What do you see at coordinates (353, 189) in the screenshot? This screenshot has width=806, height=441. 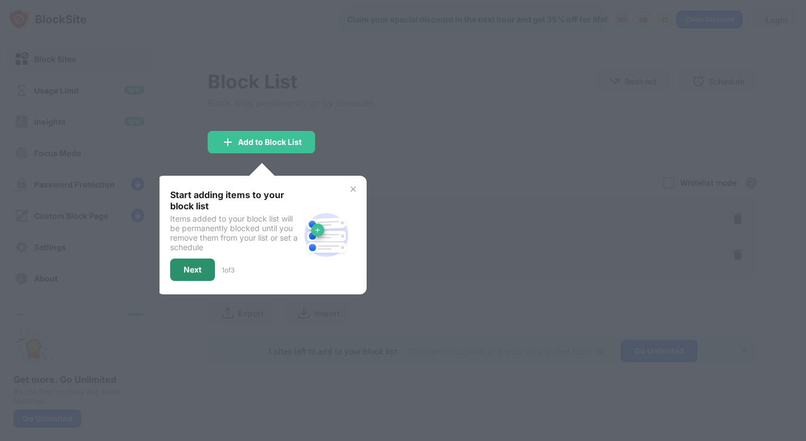 I see `img: x-button.svg` at bounding box center [353, 189].